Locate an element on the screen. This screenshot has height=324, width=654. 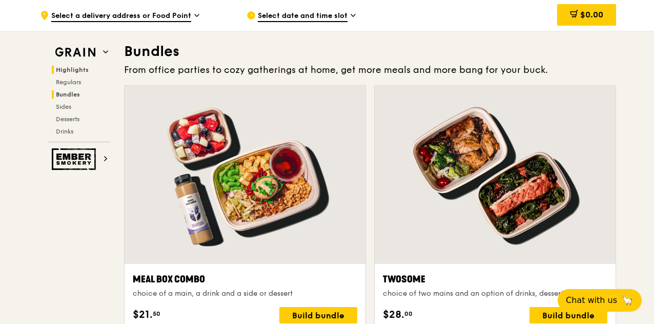
span: 00 is located at coordinates (409, 313).